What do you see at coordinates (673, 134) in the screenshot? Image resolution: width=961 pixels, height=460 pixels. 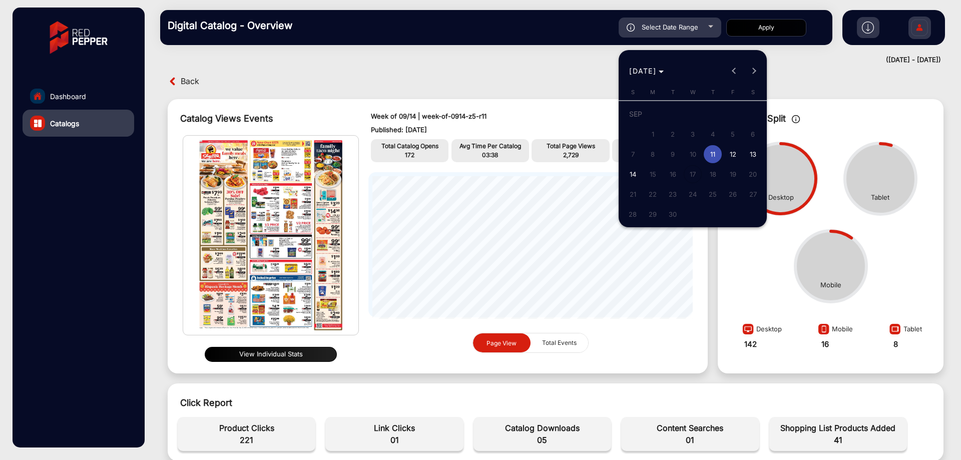 I see `span: 2` at bounding box center [673, 134].